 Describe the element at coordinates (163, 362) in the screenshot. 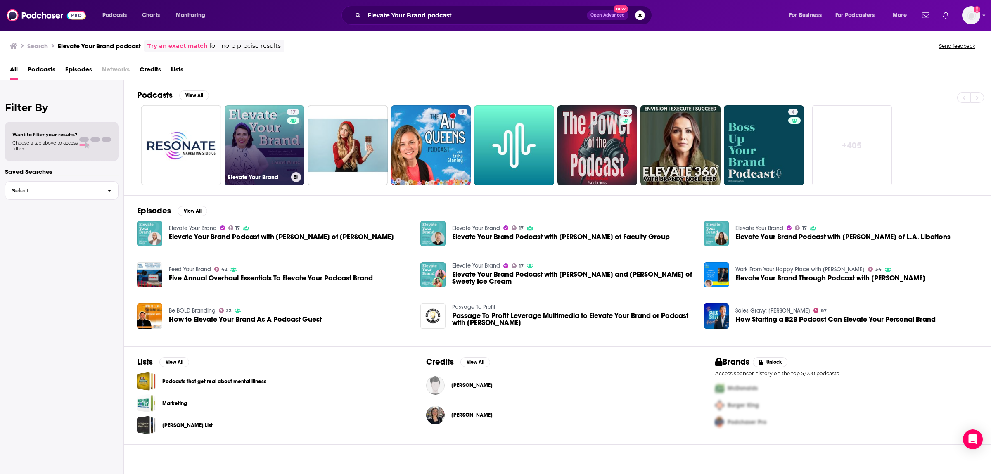

I see `a: ListsView All` at that location.